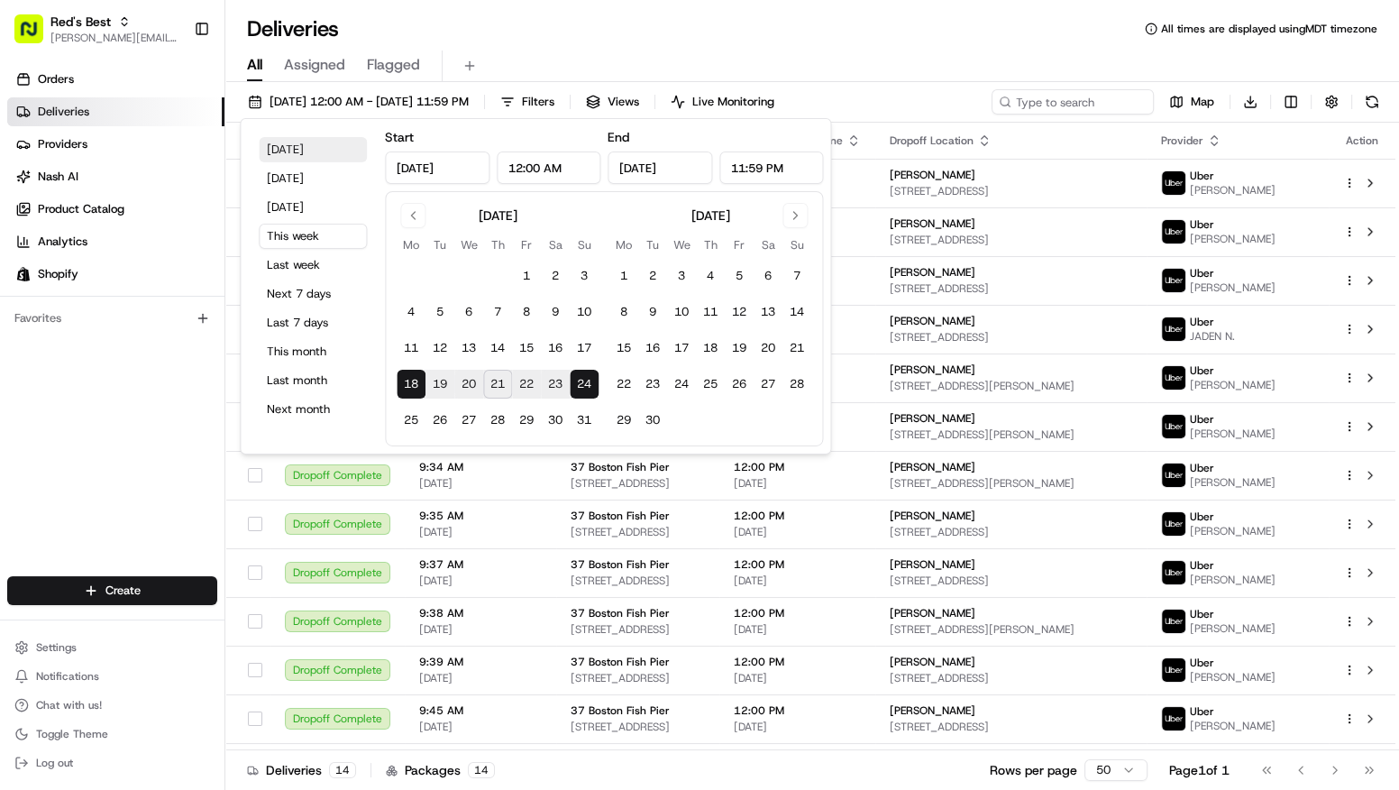  What do you see at coordinates (411, 348) in the screenshot?
I see `button: 11` at bounding box center [411, 348].